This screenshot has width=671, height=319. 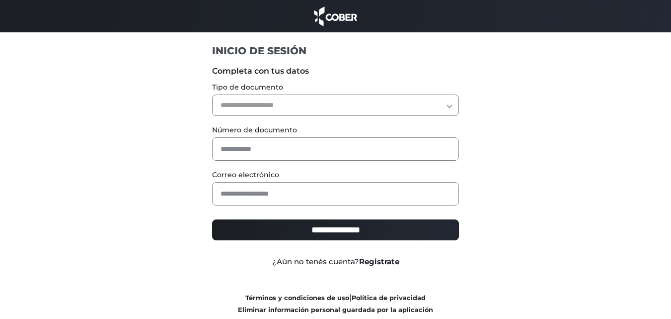 I want to click on label: Completa con tus datos, so click(x=335, y=71).